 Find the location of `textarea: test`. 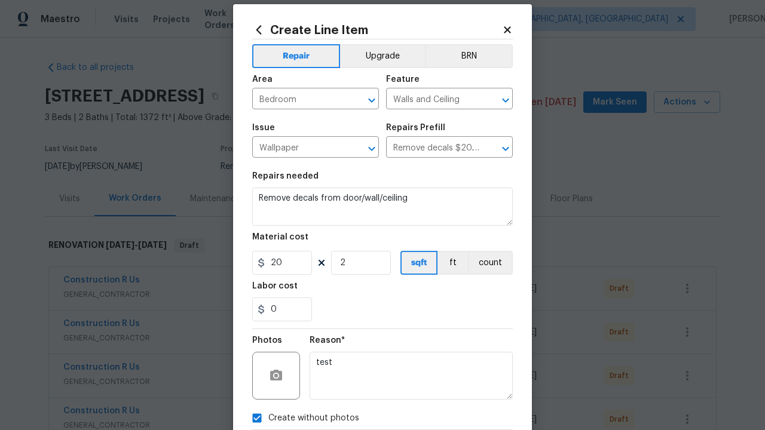

textarea: test is located at coordinates (411, 376).